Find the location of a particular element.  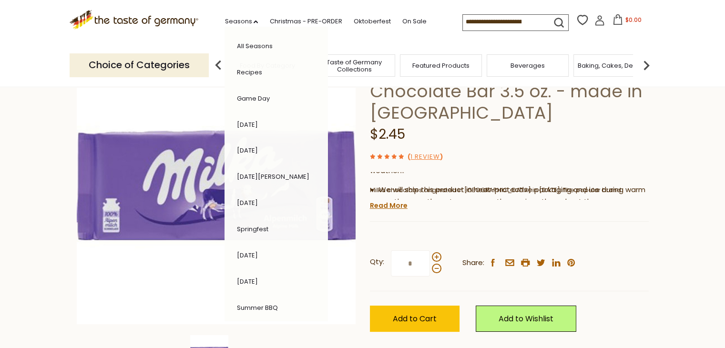

p: Choice of Categories is located at coordinates (139, 65).